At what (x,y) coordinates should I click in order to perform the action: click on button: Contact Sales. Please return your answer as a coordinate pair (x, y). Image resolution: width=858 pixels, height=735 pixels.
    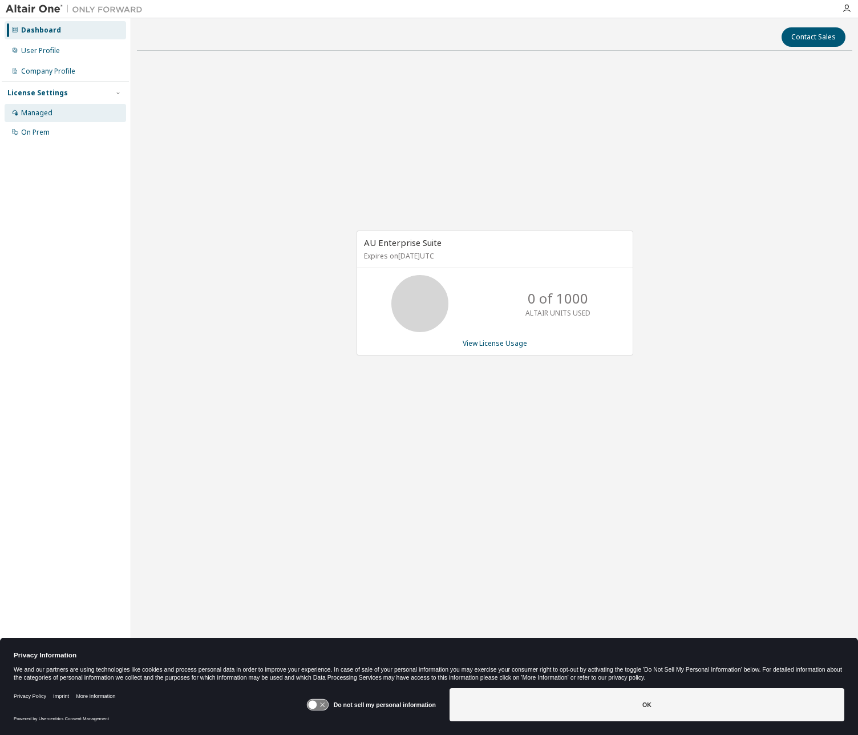
    Looking at the image, I should click on (814, 37).